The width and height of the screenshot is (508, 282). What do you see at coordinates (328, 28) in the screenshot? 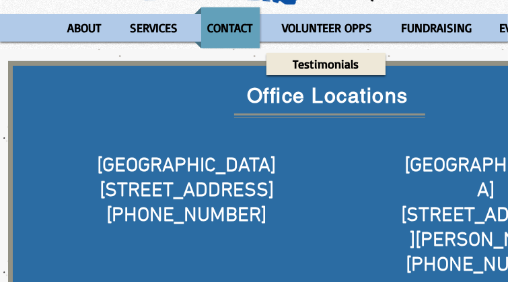
I see `a: VOLUNTEER OPPS` at bounding box center [328, 28].